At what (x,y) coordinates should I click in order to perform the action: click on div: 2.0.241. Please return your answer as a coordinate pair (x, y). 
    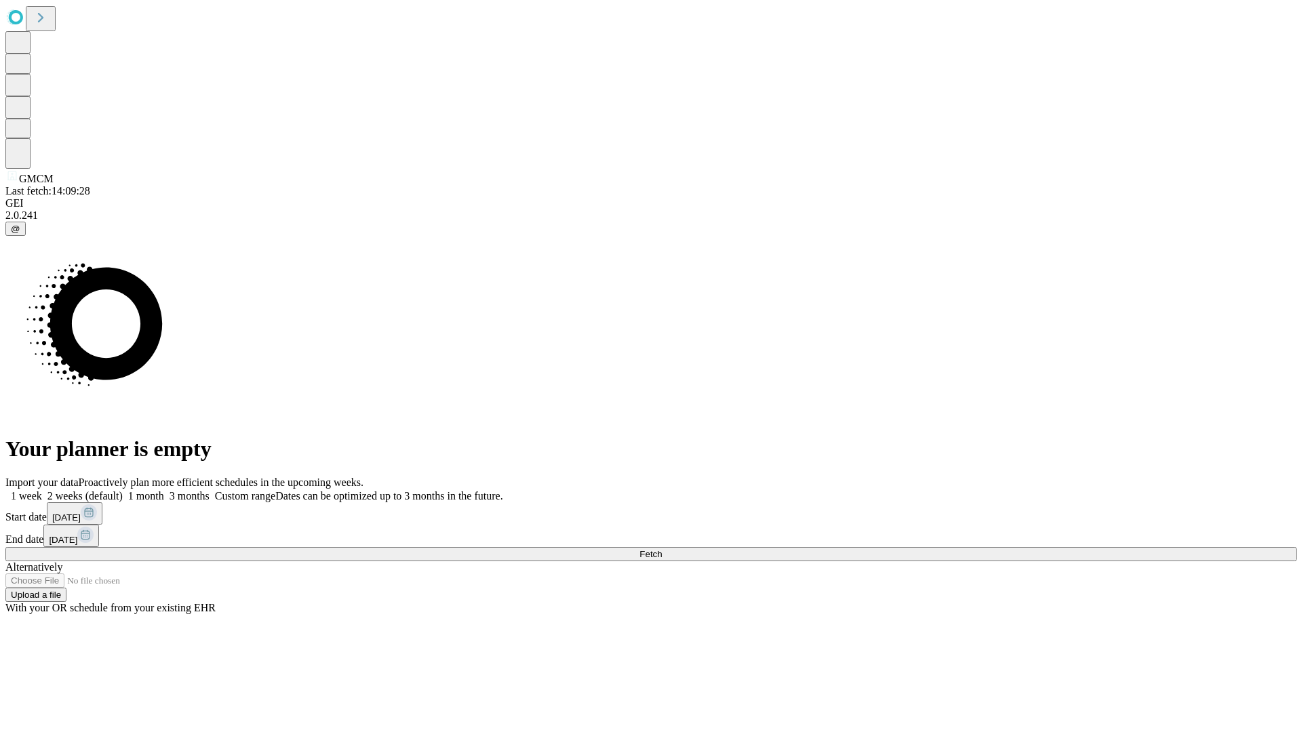
    Looking at the image, I should click on (651, 216).